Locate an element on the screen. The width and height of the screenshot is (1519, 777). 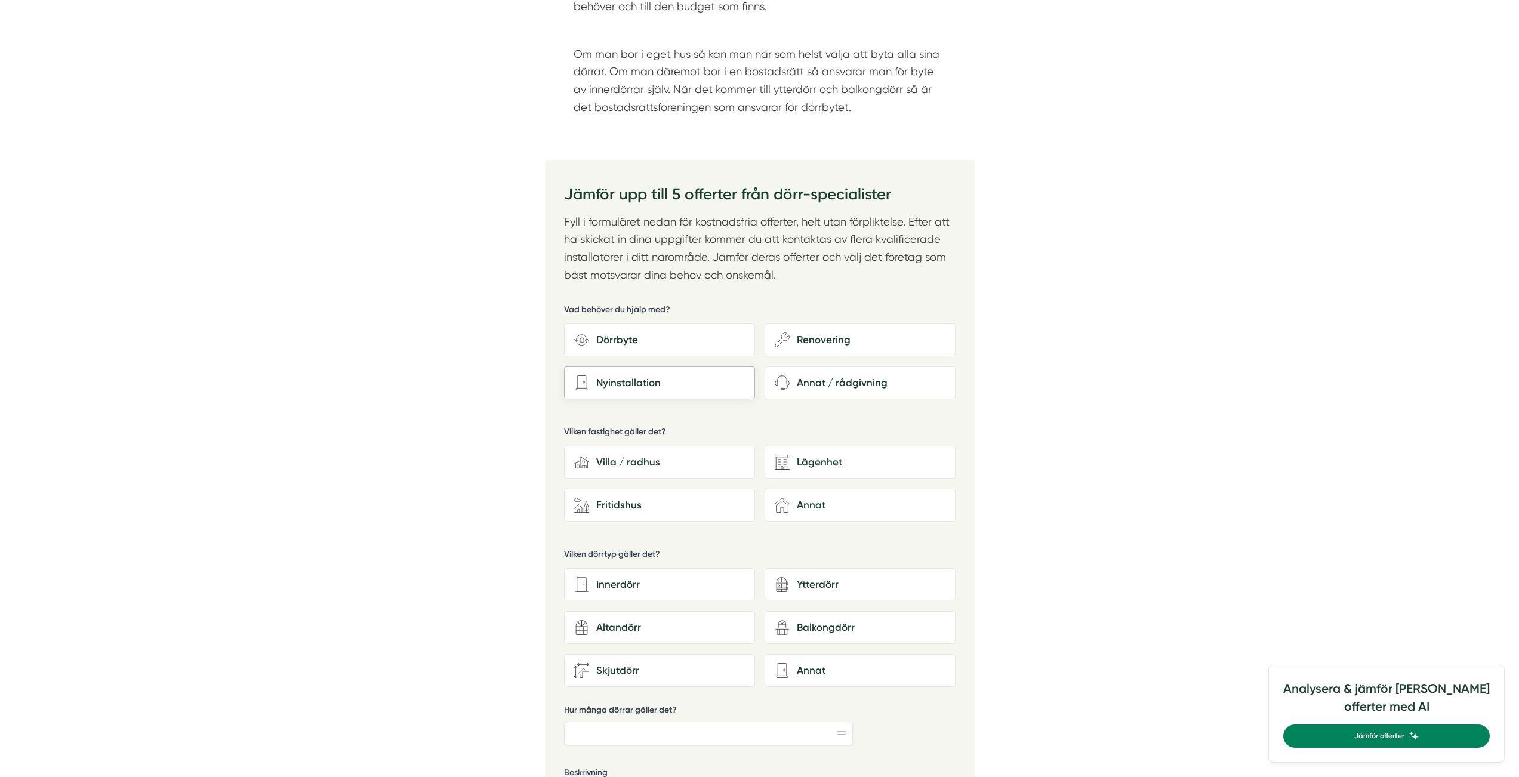
h5: Vilken dörrtyp gäller det? is located at coordinates (612, 556).